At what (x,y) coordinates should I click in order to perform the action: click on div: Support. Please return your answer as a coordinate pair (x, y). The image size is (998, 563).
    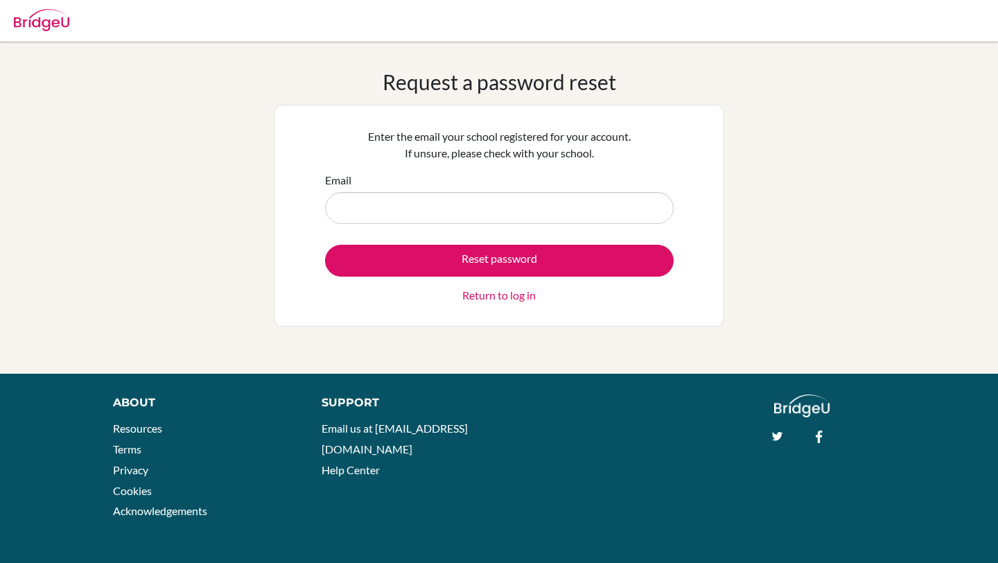
    Looking at the image, I should click on (403, 403).